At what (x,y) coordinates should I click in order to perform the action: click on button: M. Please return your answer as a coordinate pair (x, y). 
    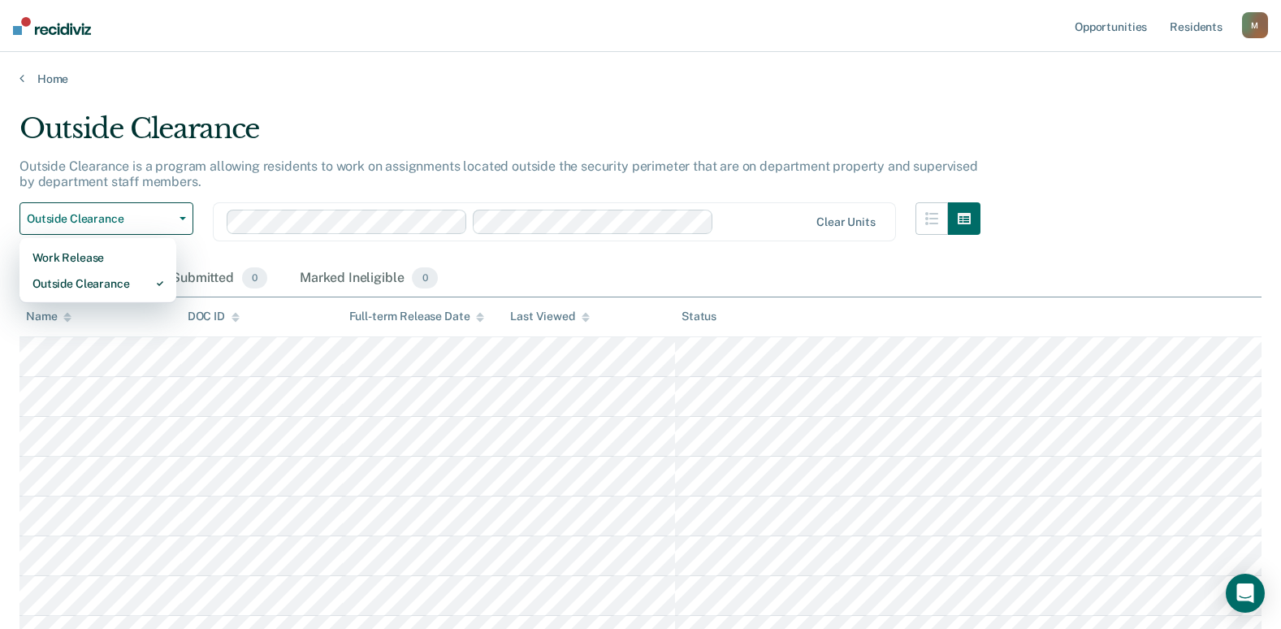
    Looking at the image, I should click on (1255, 25).